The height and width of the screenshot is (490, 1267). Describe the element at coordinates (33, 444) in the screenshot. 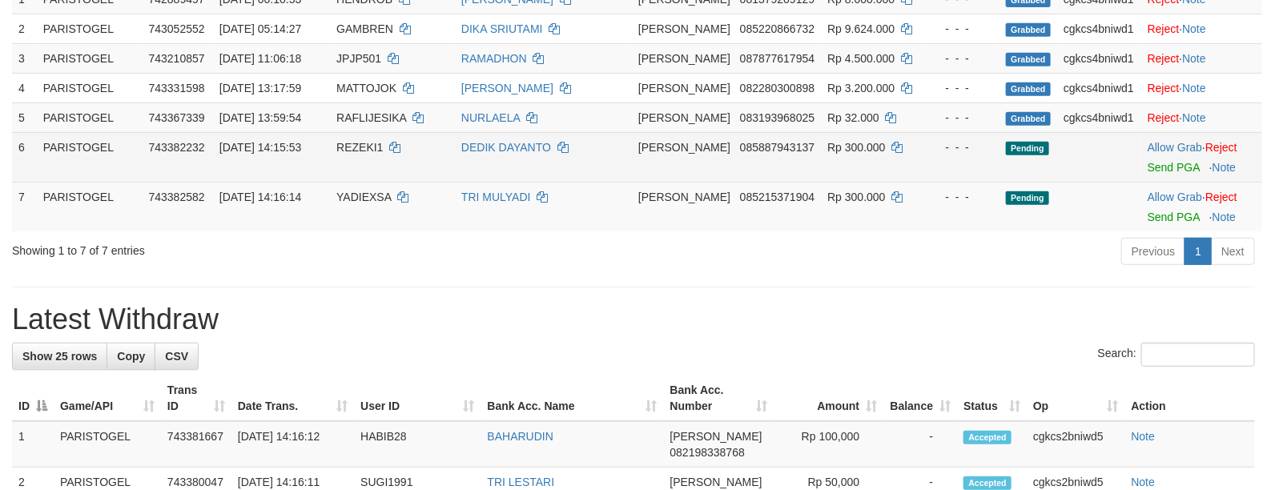

I see `td: 1` at that location.